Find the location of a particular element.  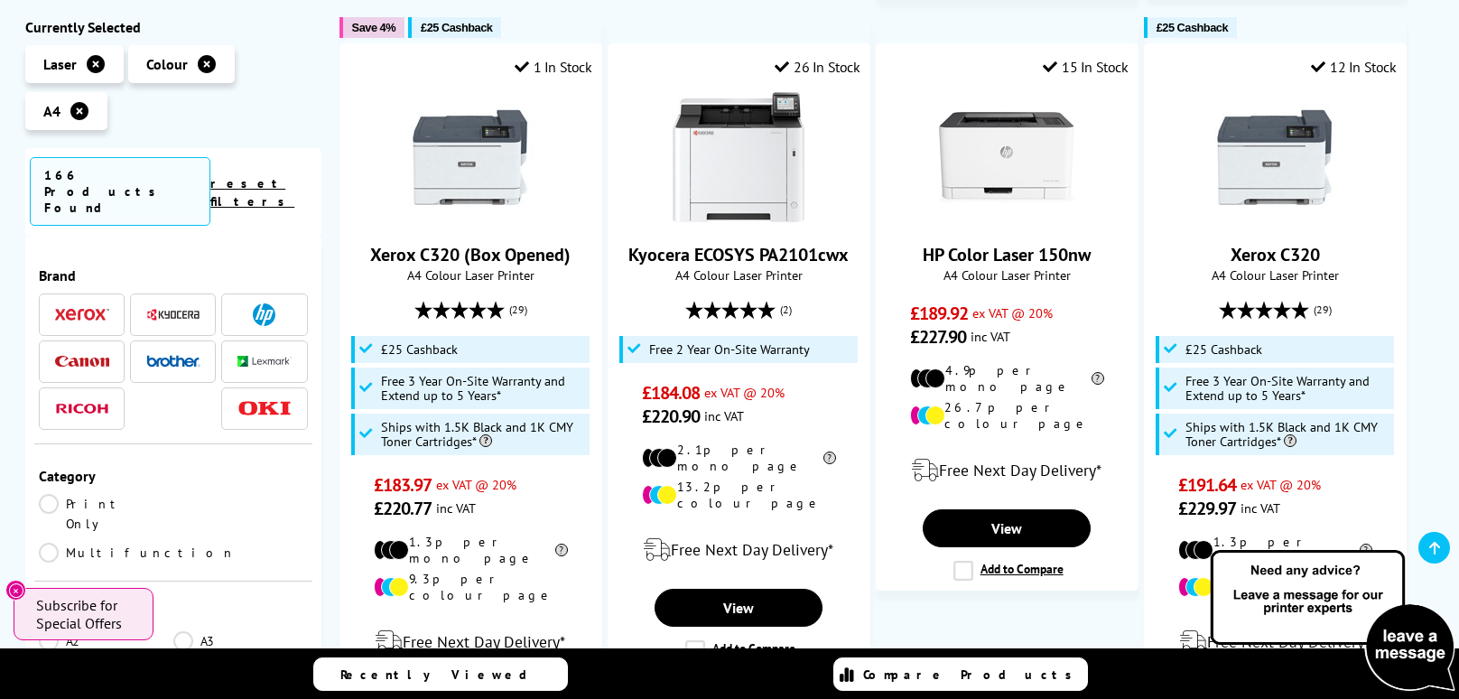

a: Print Only is located at coordinates (106, 514).